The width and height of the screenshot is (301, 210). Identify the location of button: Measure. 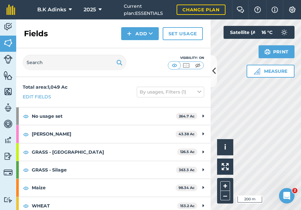
(271, 71).